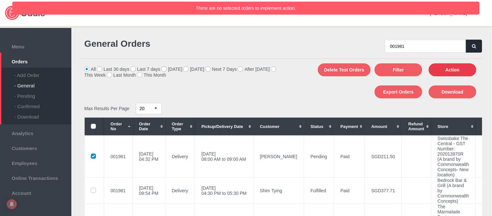  What do you see at coordinates (43, 93) in the screenshot?
I see `div: - Pending` at bounding box center [43, 93].